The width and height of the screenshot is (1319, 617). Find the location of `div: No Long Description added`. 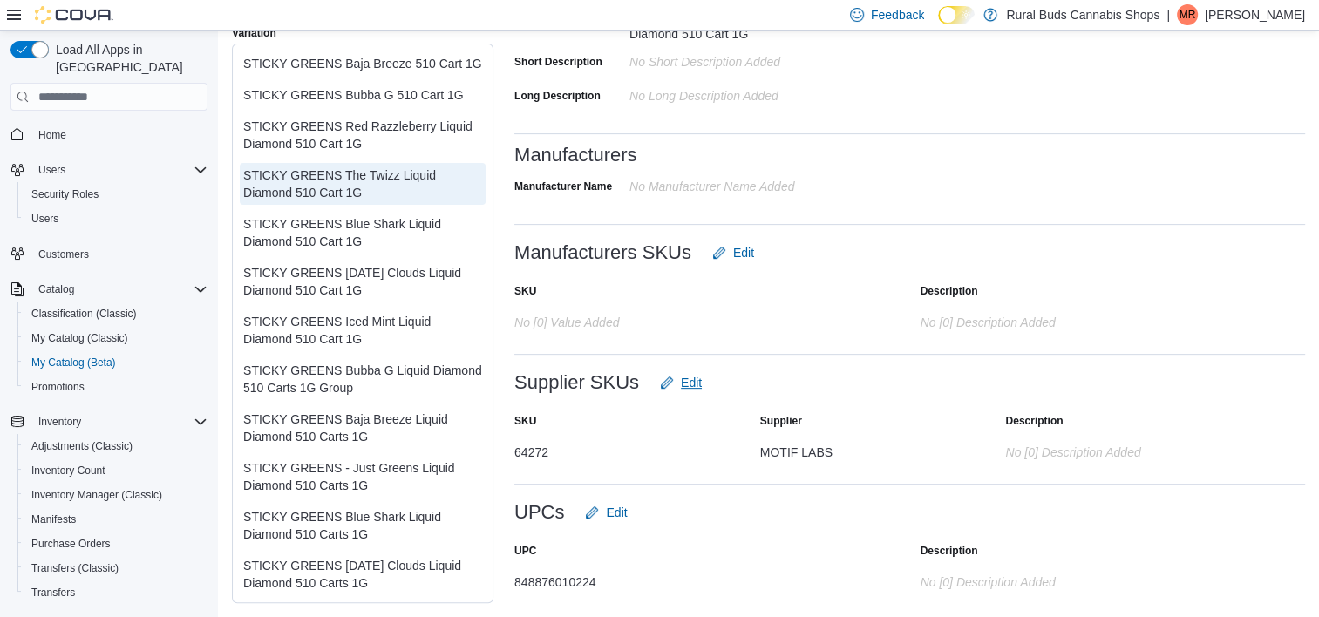

div: No Long Description added is located at coordinates (746, 92).